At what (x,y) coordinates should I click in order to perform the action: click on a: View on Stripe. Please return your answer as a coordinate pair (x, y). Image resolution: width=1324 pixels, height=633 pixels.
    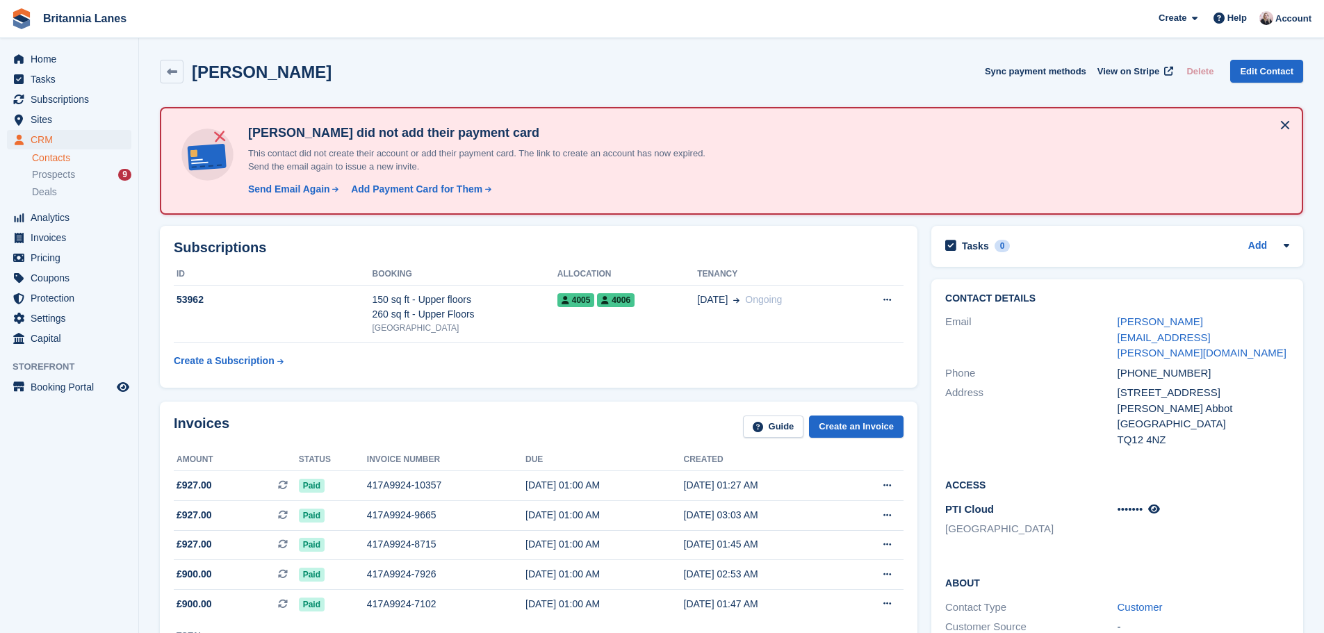
    Looking at the image, I should click on (1134, 71).